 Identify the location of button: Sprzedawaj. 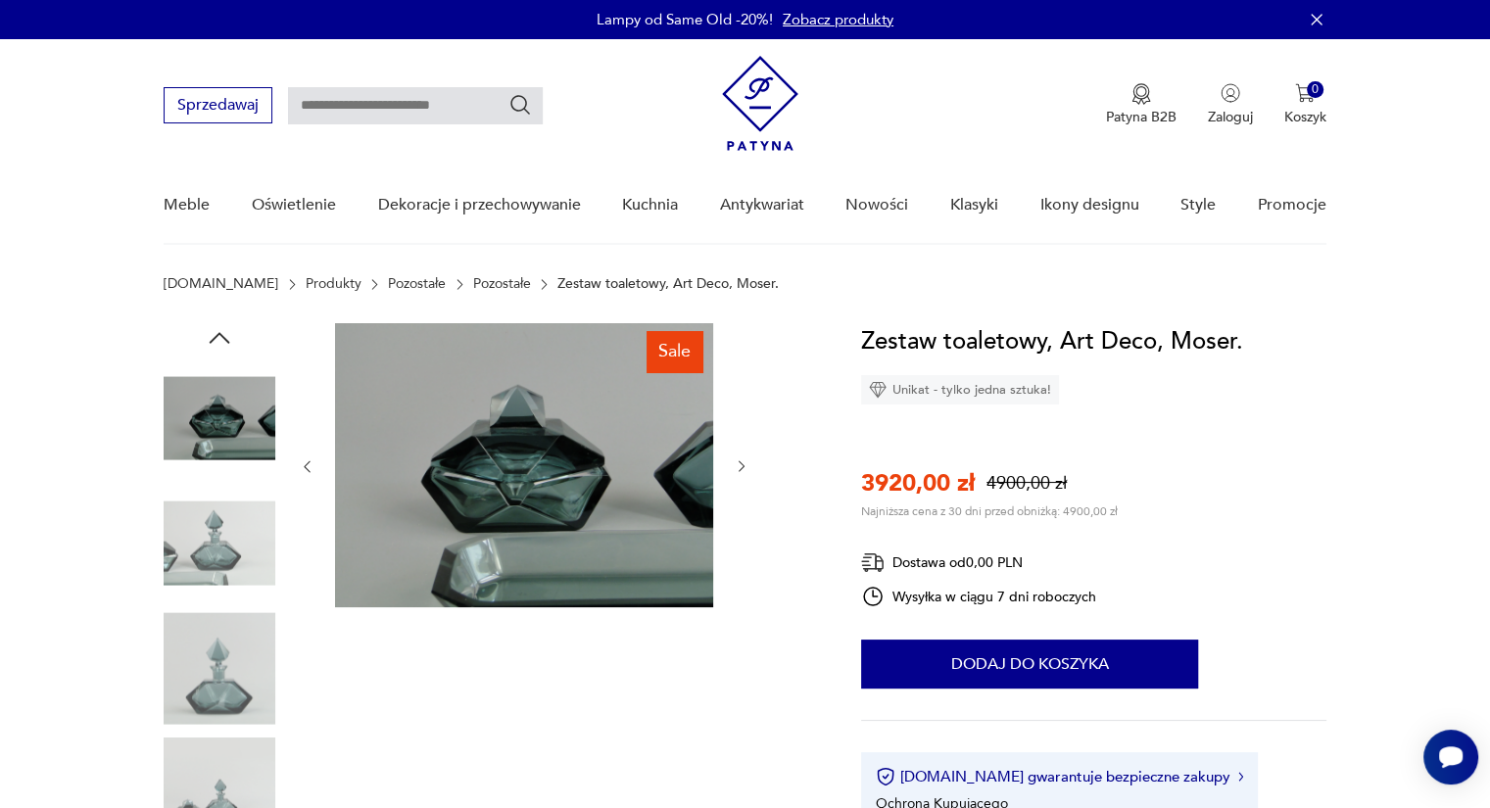
(217, 105).